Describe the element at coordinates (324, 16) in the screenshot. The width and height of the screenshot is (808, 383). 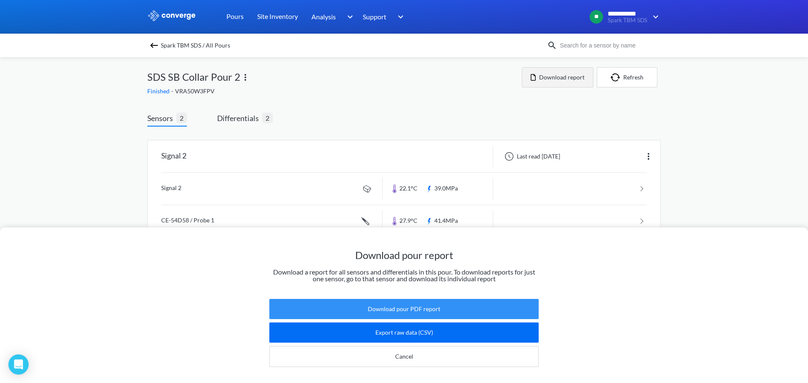
I see `span: Analysis` at that location.